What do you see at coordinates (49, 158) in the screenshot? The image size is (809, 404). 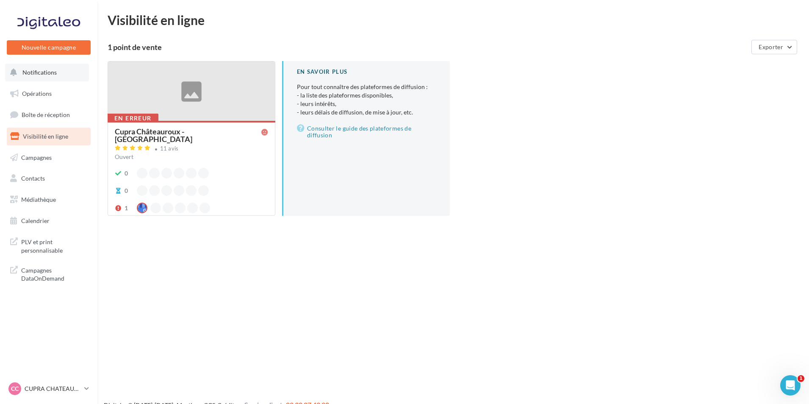 I see `a: Campagnes` at bounding box center [49, 158].